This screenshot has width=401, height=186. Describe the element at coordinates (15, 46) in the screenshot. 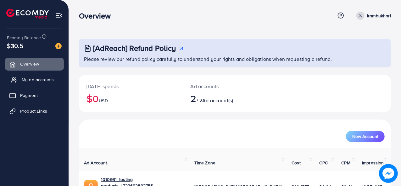

I see `span: $30.5` at that location.